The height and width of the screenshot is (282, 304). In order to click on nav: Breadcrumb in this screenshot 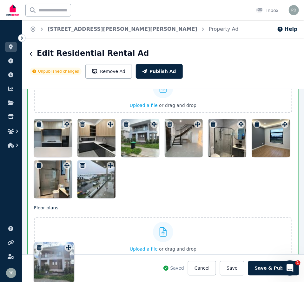, I will do `click(134, 29)`.